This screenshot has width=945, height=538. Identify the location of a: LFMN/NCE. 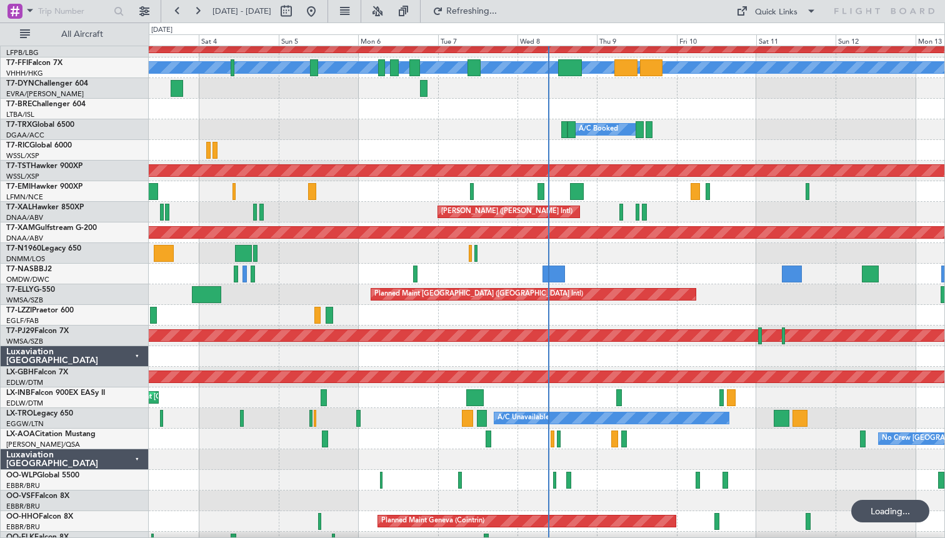
(24, 197).